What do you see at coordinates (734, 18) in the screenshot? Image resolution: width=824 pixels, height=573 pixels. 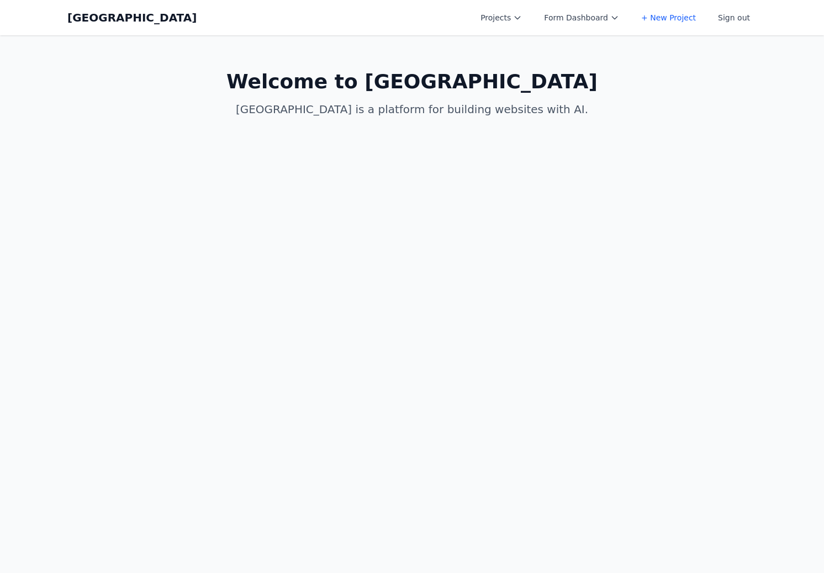 I see `button: Sign out` at bounding box center [734, 18].